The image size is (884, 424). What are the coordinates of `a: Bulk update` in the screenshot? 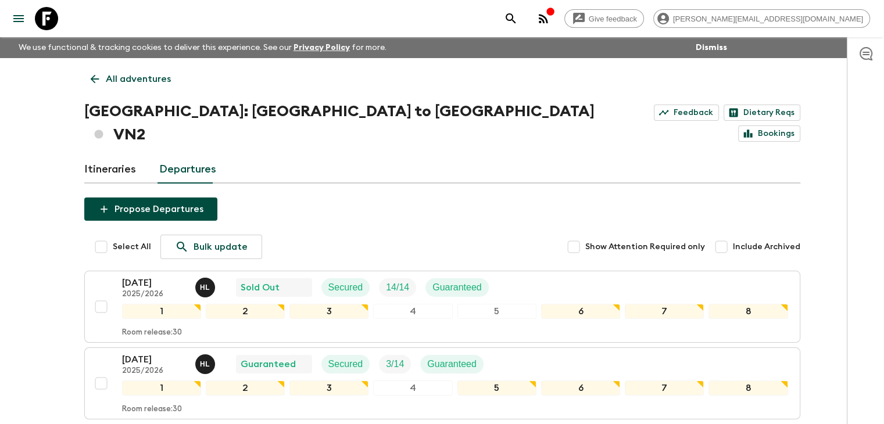 It's located at (211, 247).